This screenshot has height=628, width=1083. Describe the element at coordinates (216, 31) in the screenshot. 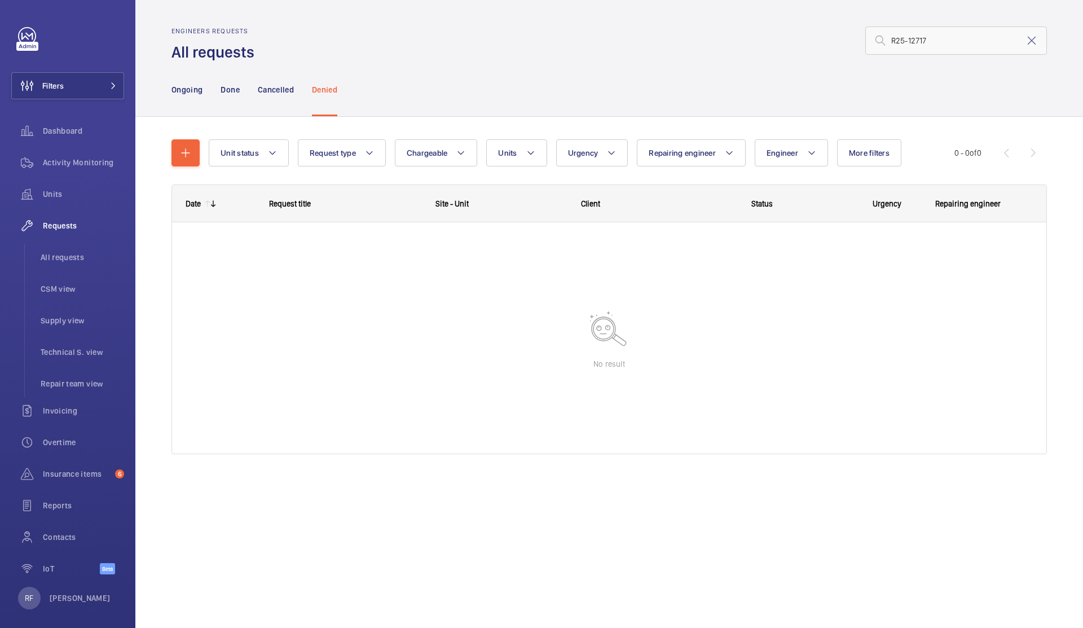

I see `h2: Engineers requests` at that location.